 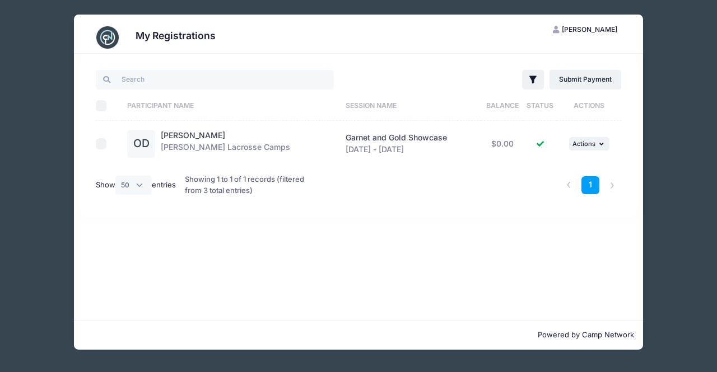 What do you see at coordinates (136, 185) in the screenshot?
I see `label: Show entries` at bounding box center [136, 185].